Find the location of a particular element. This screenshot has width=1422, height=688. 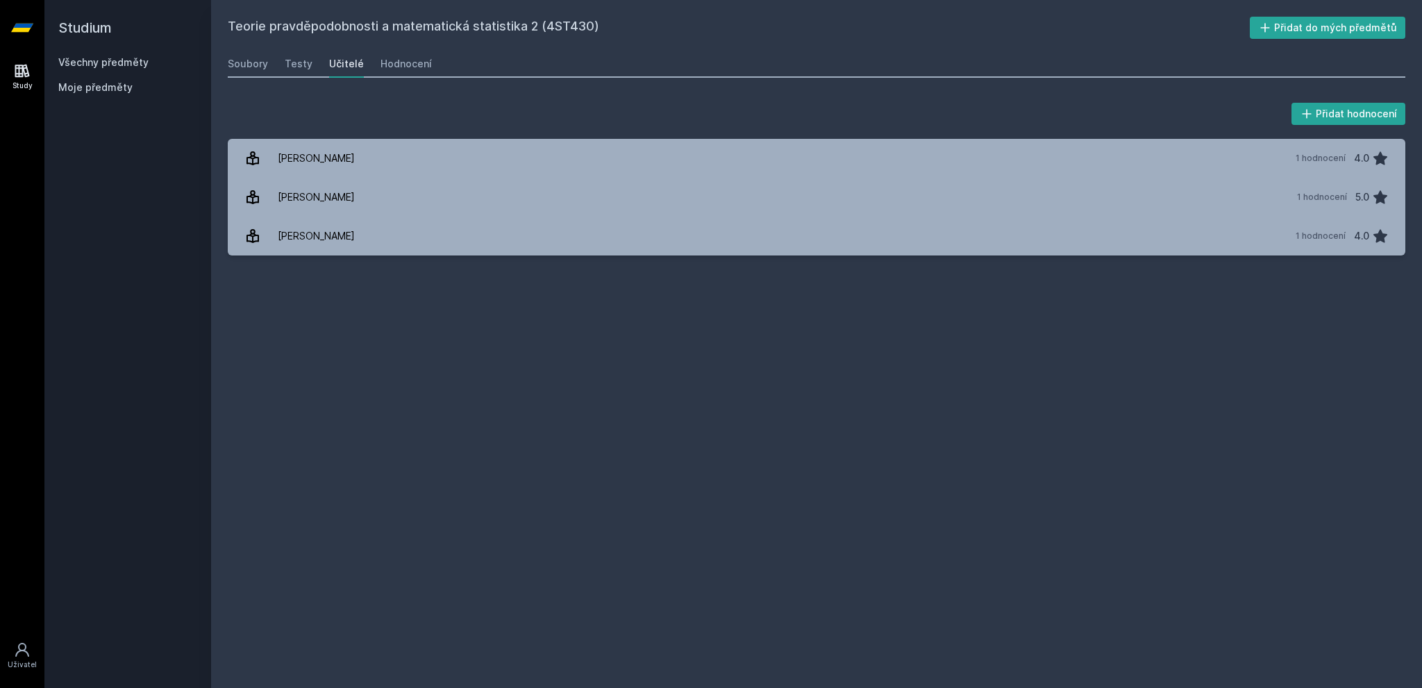

div: Učitelé is located at coordinates (347, 64).